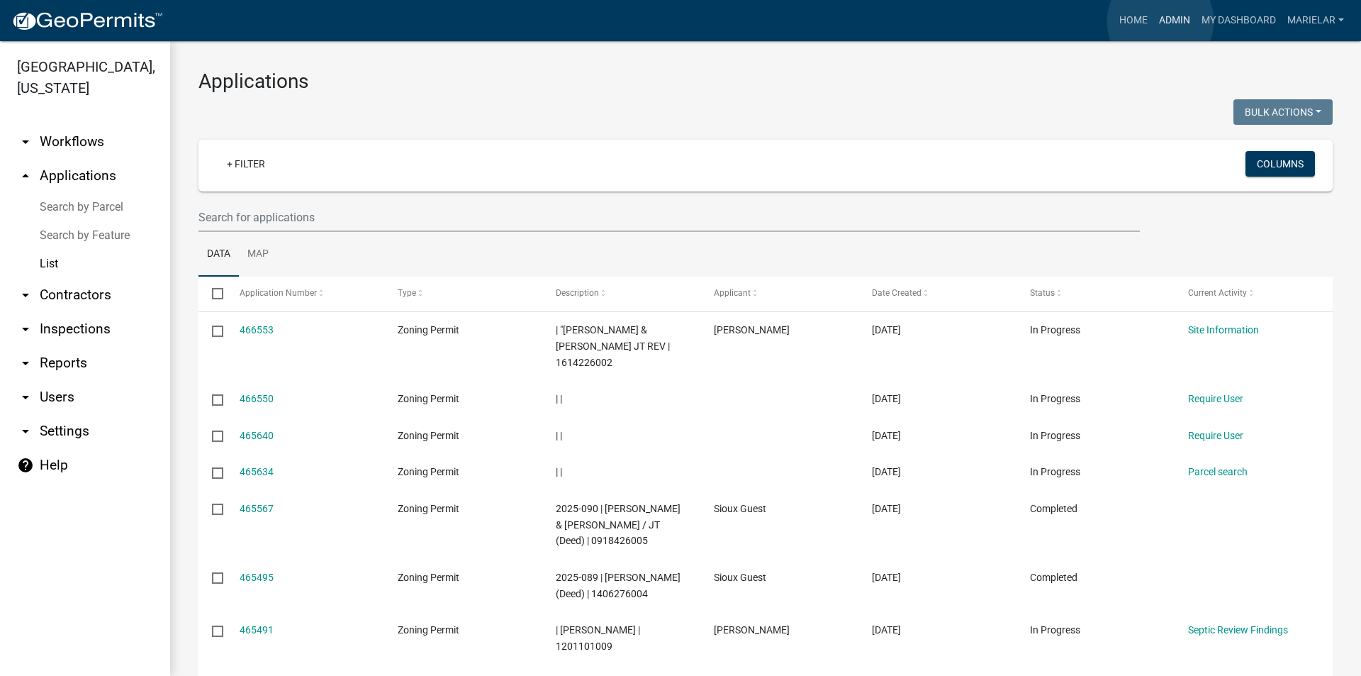  Describe the element at coordinates (1218, 471) in the screenshot. I see `a: Parcel search` at that location.